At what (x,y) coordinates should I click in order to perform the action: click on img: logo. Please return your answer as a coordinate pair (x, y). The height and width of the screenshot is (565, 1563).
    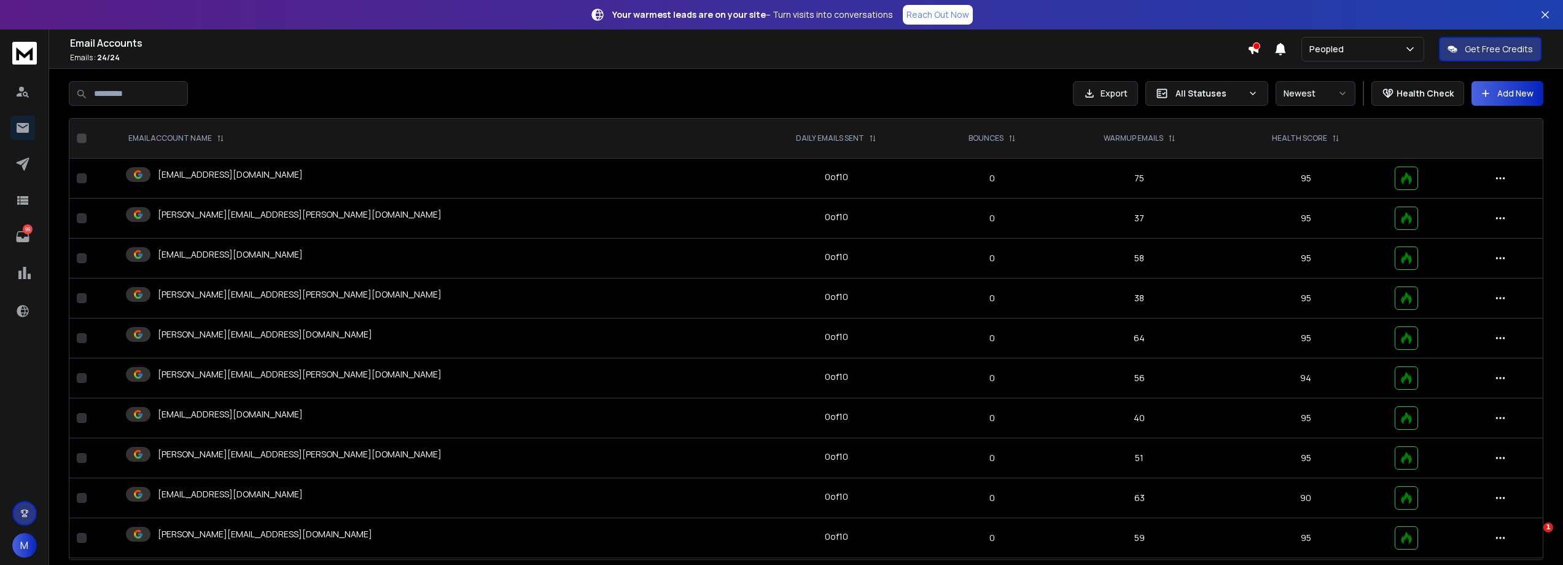
    Looking at the image, I should click on (25, 53).